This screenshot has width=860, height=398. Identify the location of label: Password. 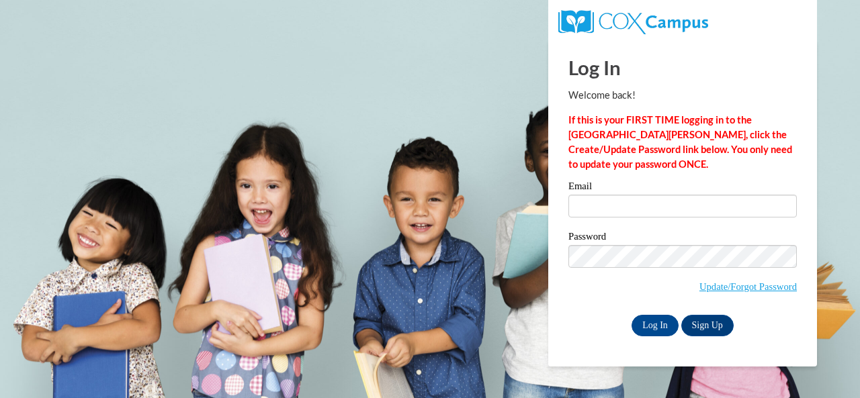
(682, 238).